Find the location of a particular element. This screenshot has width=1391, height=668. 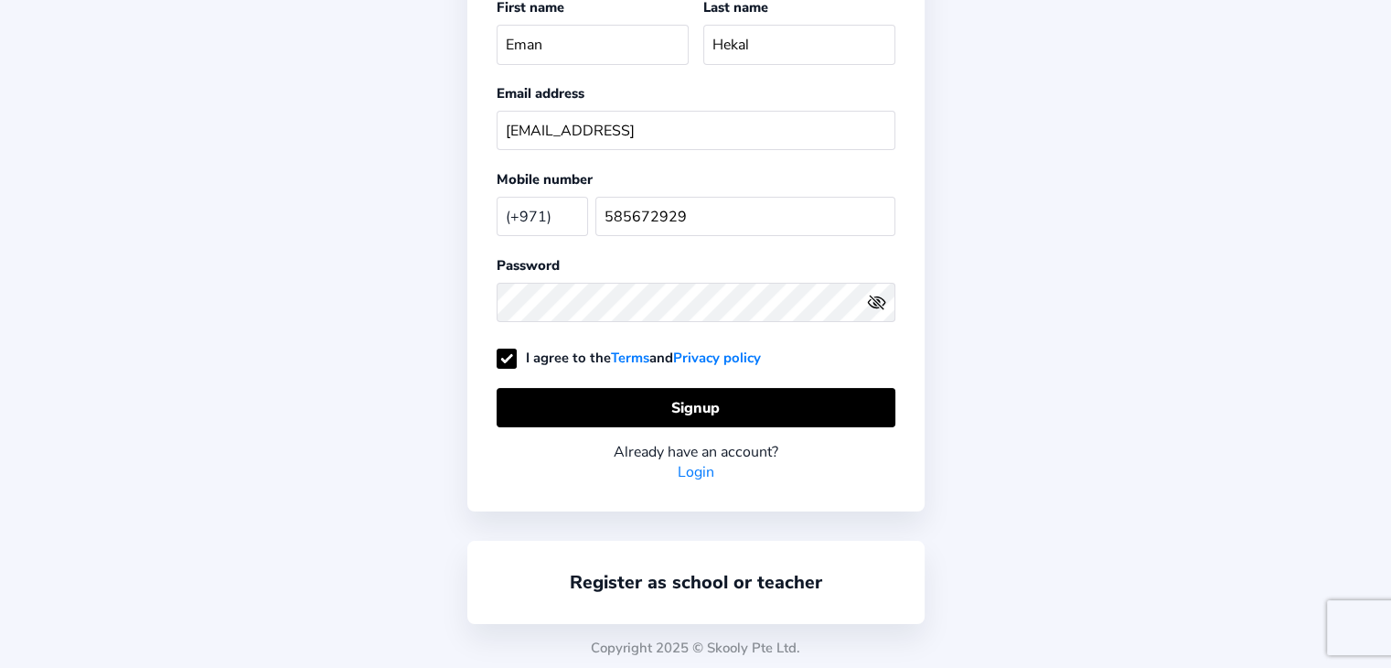

button: eye outlineeye off outline is located at coordinates (881, 302).